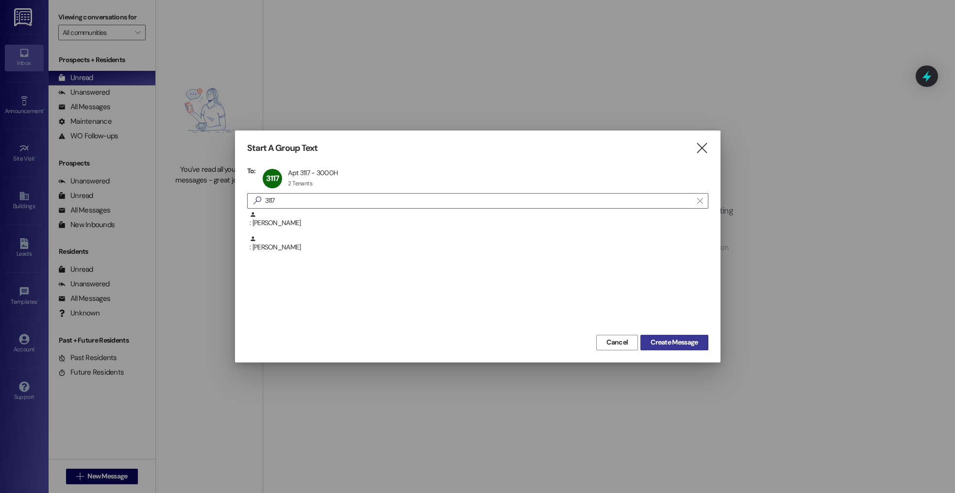 Image resolution: width=955 pixels, height=493 pixels. Describe the element at coordinates (674, 343) in the screenshot. I see `button: Create Message` at that location.